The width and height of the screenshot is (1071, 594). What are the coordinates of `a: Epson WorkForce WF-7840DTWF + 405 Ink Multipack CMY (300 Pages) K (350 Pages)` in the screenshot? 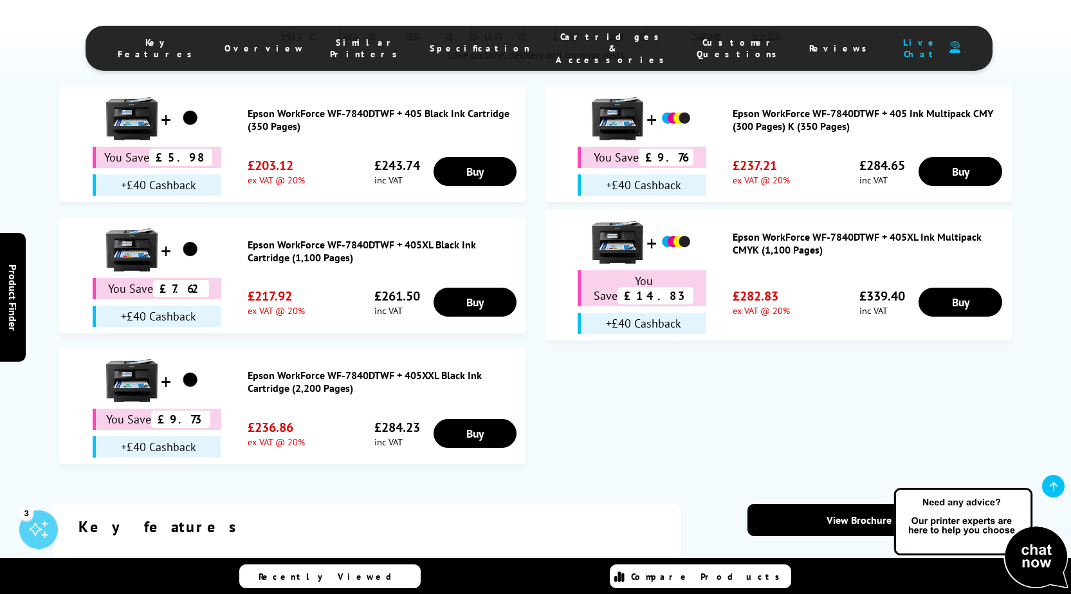 It's located at (869, 120).